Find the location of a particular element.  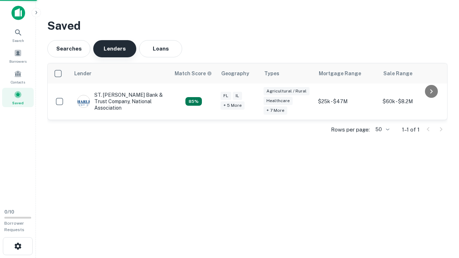

td: $60k - $8.2M is located at coordinates (412, 102).